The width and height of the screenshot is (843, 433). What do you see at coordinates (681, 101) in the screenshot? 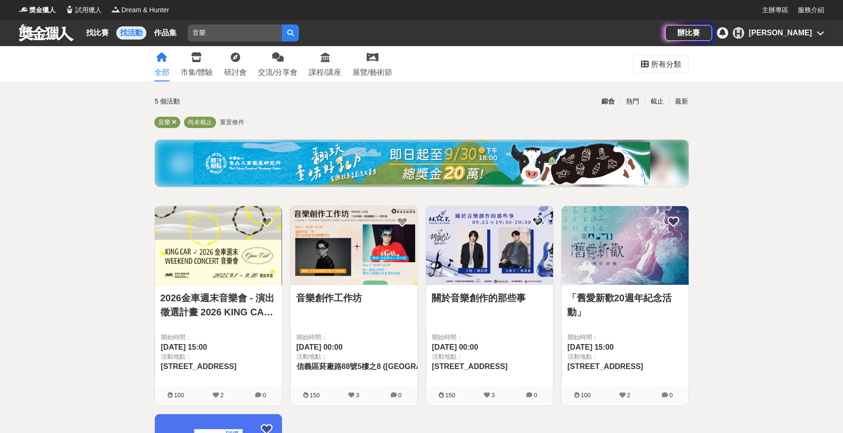
I see `div: 最新` at bounding box center [681, 101].